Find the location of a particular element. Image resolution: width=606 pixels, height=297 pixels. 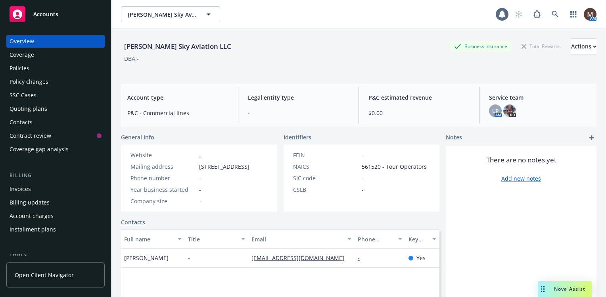

div: Invoices is located at coordinates (20, 189).